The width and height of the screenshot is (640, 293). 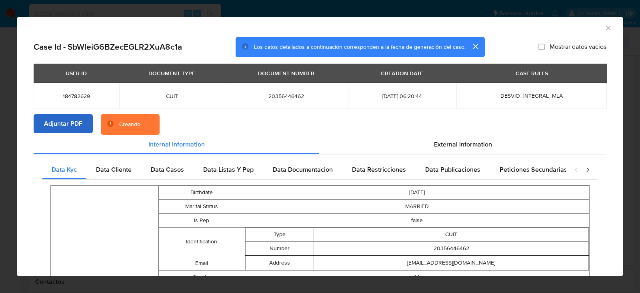 I want to click on div: DOCUMENT NUMBER, so click(x=286, y=73).